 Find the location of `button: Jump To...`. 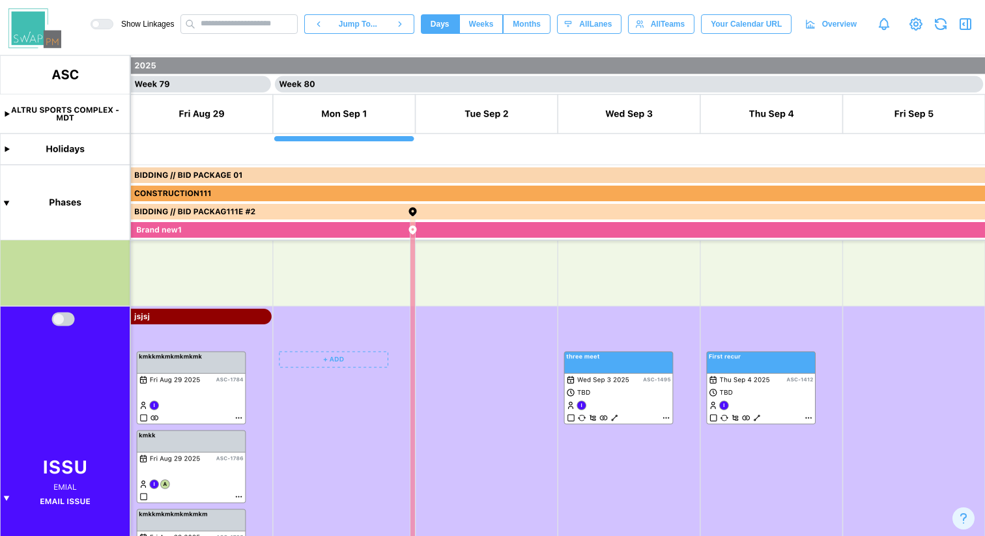

button: Jump To... is located at coordinates (359, 24).